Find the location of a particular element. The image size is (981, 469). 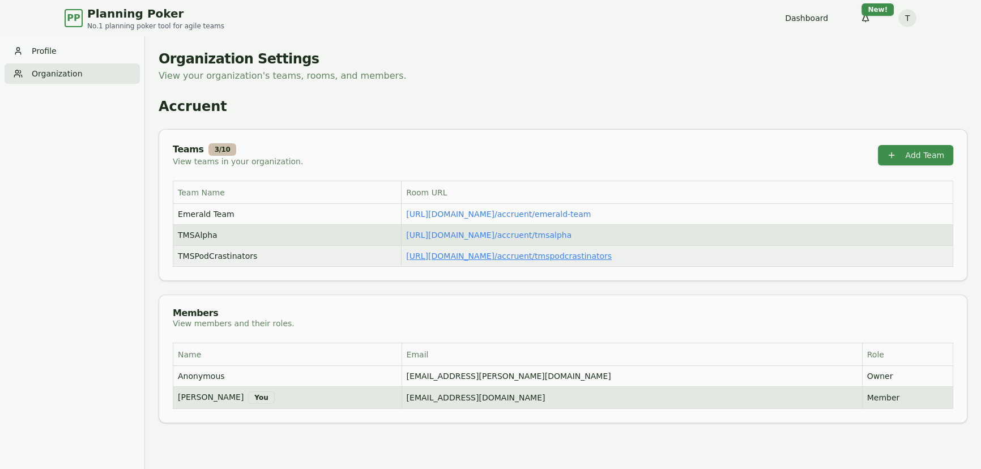

div: View teams in your organization. is located at coordinates (238, 161).